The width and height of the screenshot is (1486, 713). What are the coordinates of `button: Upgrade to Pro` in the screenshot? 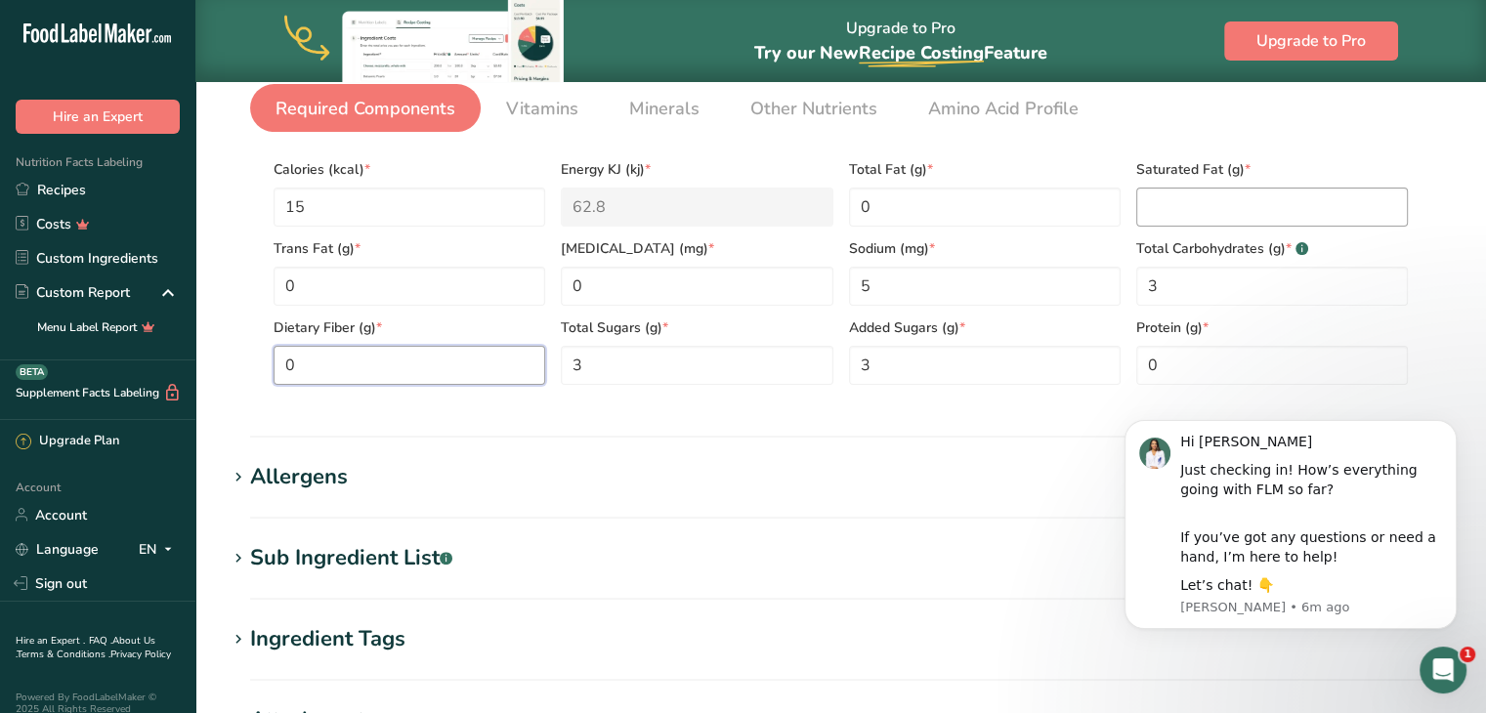 It's located at (1311, 41).